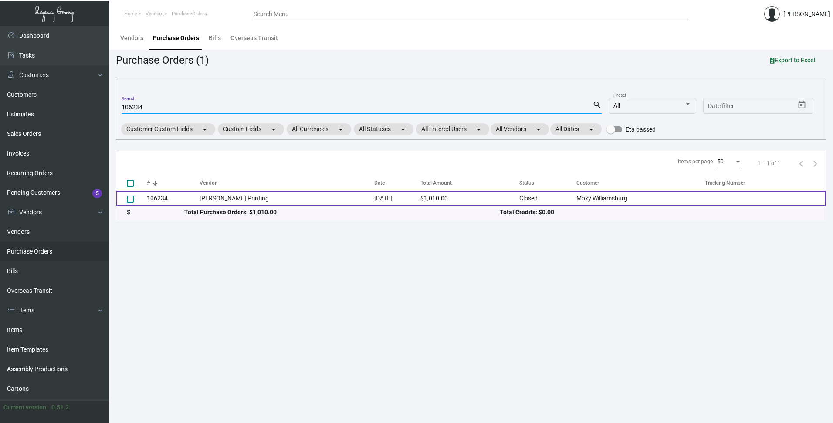 The height and width of the screenshot is (423, 833). Describe the element at coordinates (641, 198) in the screenshot. I see `td: Moxy Williamsburg` at that location.